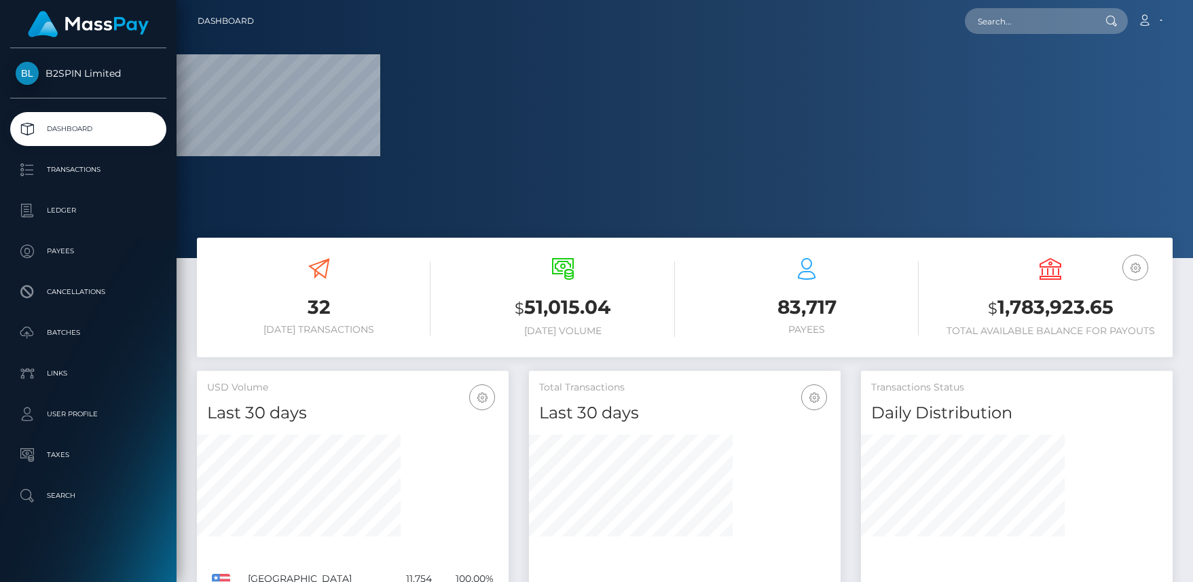  What do you see at coordinates (1028, 21) in the screenshot?
I see `input: Search...` at bounding box center [1028, 21].